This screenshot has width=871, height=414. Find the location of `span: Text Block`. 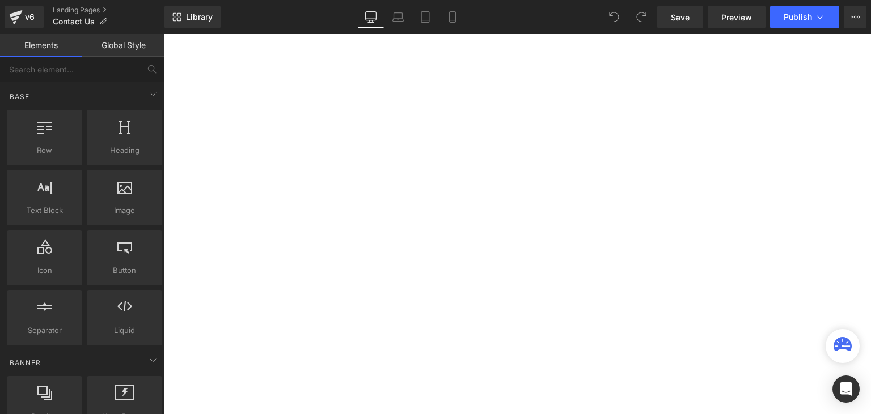

span: Text Block is located at coordinates (44, 210).